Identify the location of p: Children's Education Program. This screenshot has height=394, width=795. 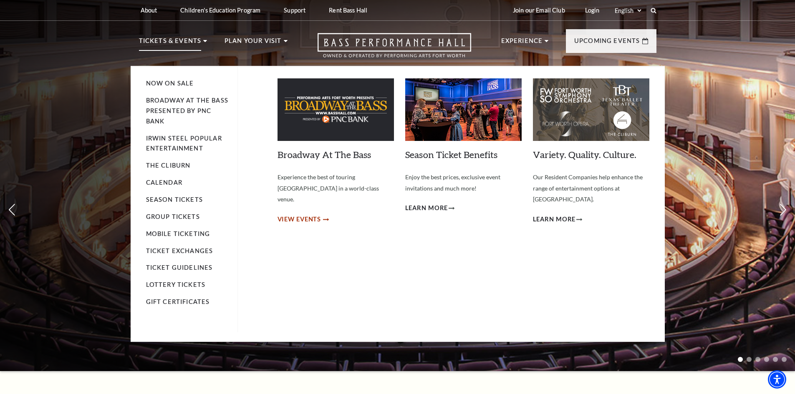
(220, 10).